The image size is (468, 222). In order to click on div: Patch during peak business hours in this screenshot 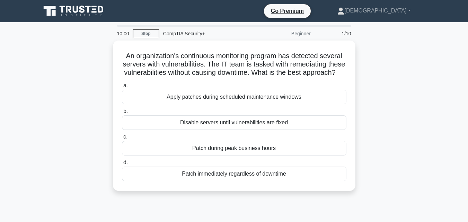, I will do `click(234, 148)`.